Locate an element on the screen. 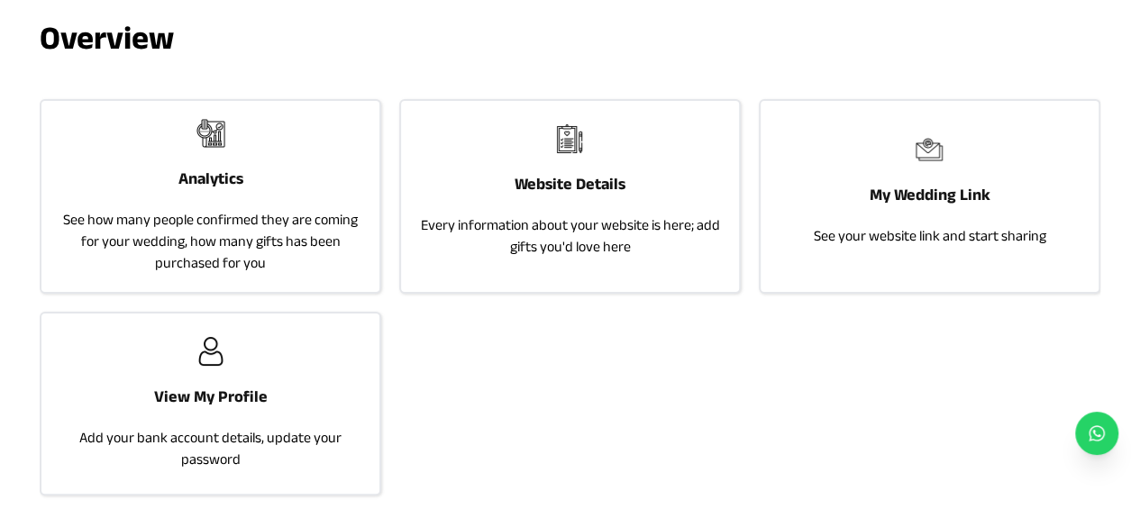 The height and width of the screenshot is (527, 1140). a: joyribbonsView My ProfileAdd your bank account details, update your password is located at coordinates (210, 404).